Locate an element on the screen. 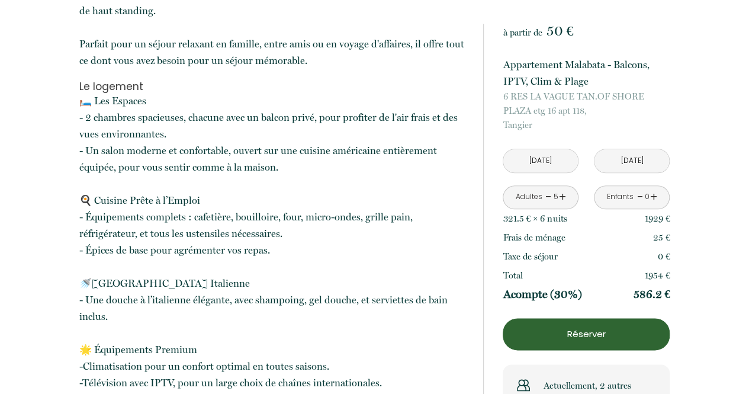 The image size is (749, 394). p: 25 € is located at coordinates (662, 237).